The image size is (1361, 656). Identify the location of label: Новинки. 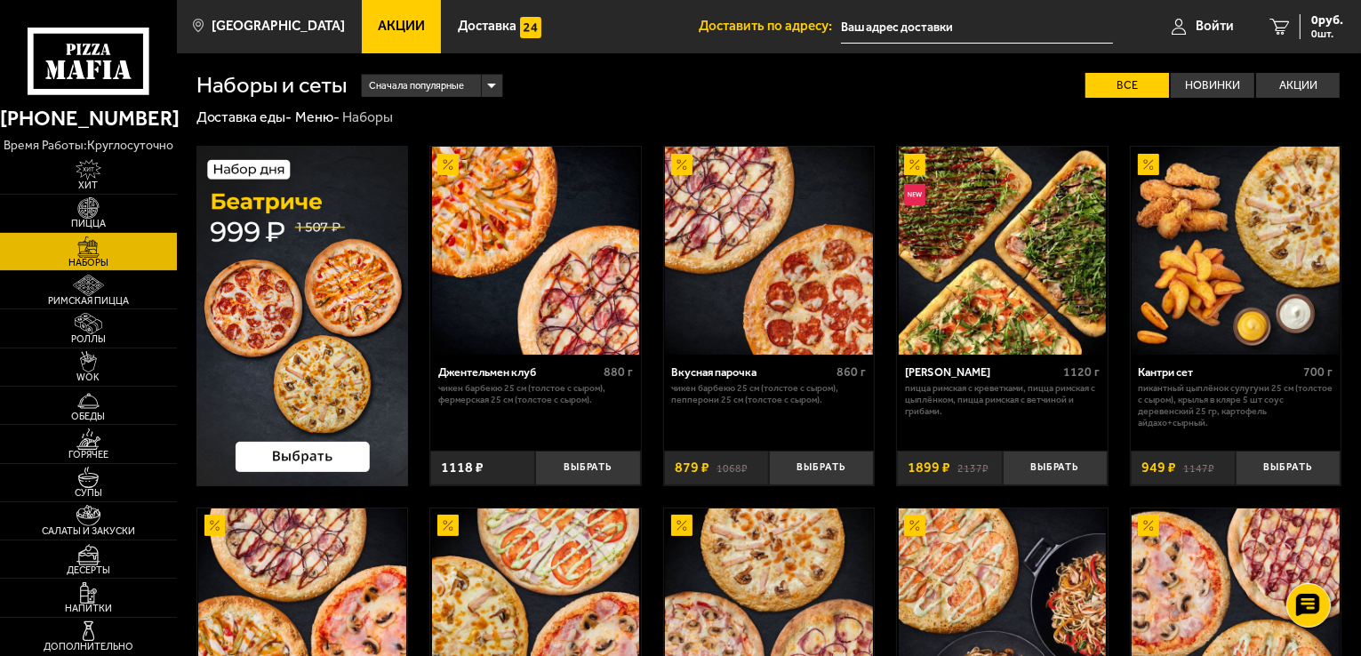
(1212, 85).